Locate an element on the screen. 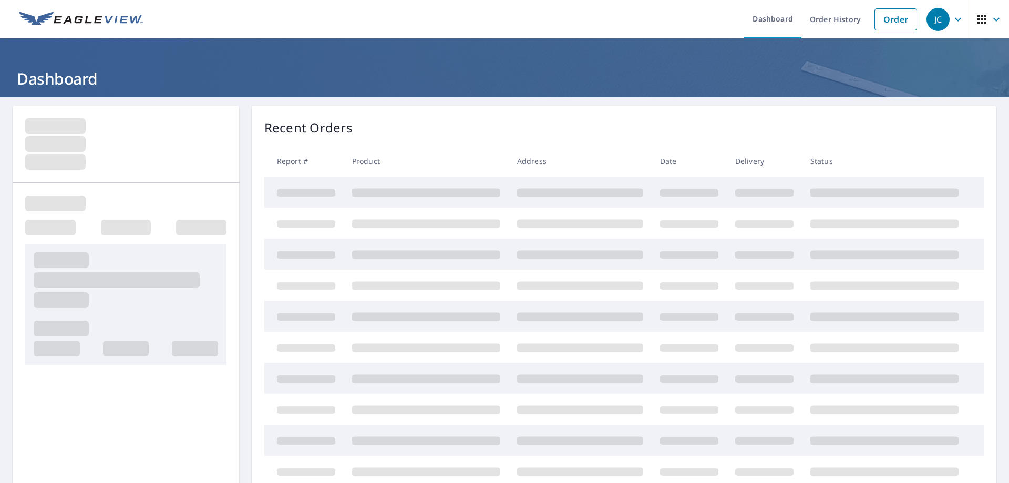 The image size is (1009, 483). th: Delivery is located at coordinates (764, 161).